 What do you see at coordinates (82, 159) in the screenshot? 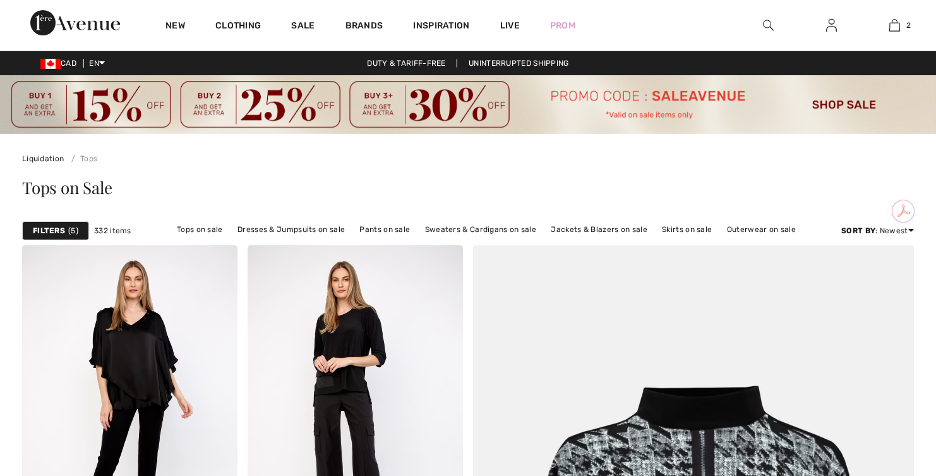
I see `a: Tops` at bounding box center [82, 159].